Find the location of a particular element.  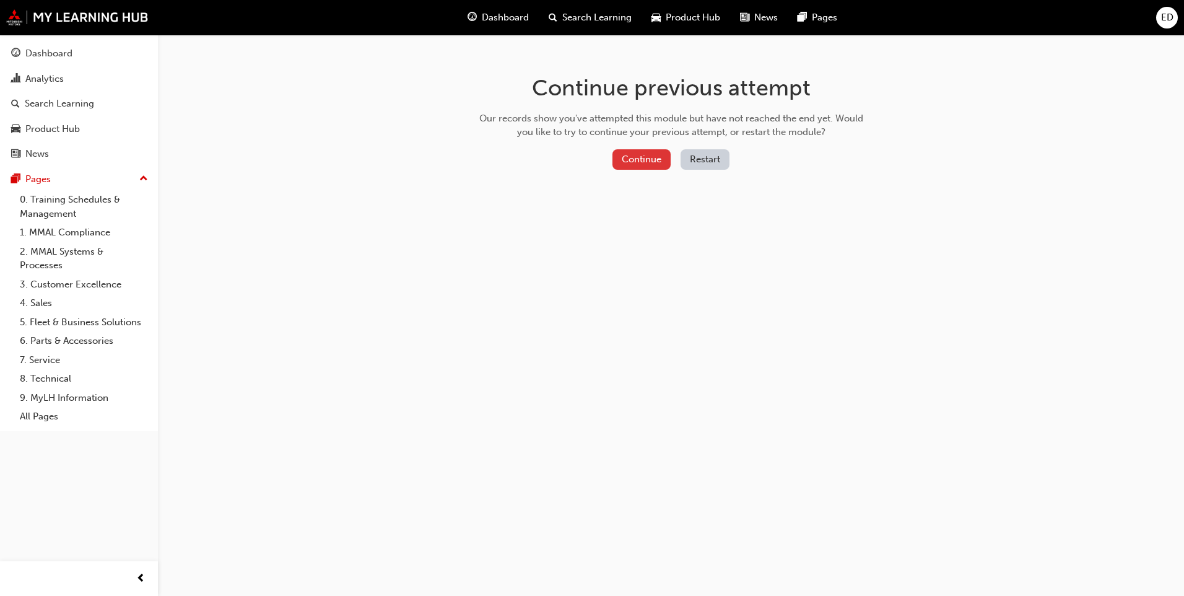

a: 0. Training Schedules & Management is located at coordinates (84, 206).